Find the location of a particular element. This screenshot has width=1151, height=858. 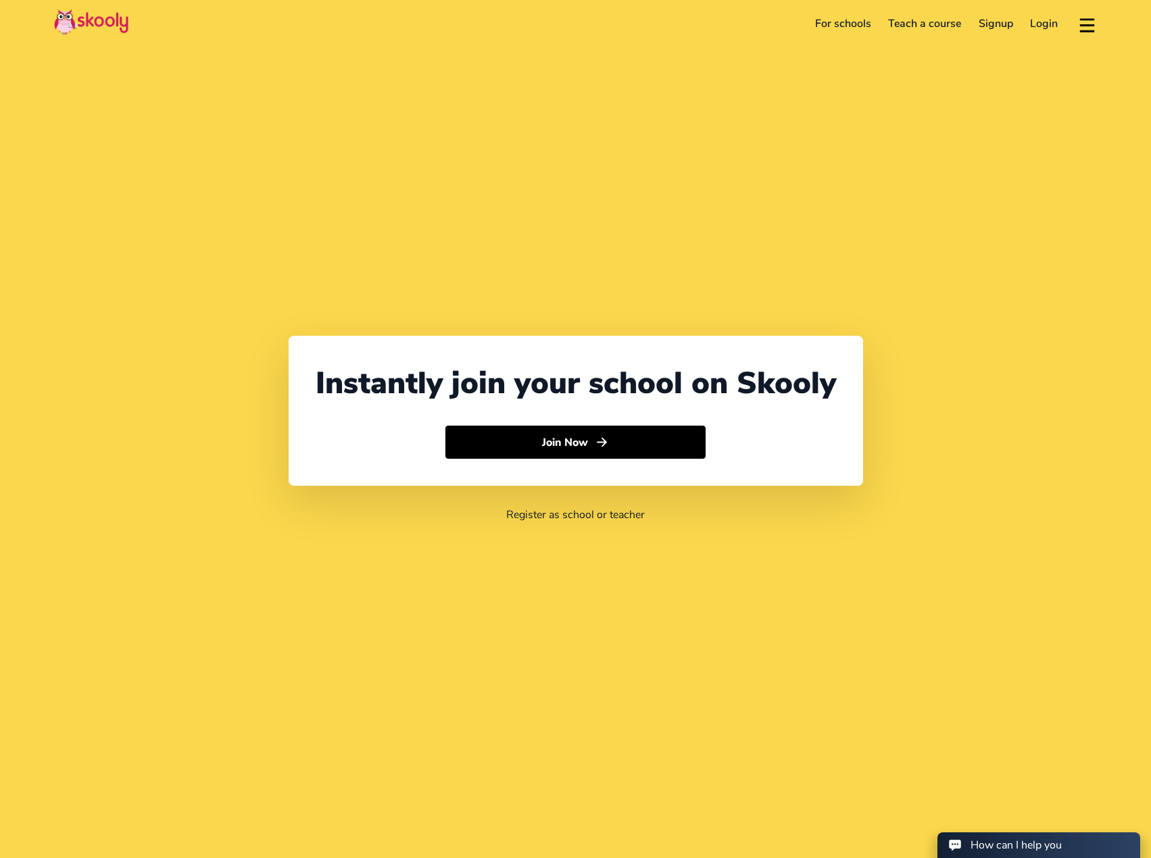

a: Teach a course is located at coordinates (924, 24).